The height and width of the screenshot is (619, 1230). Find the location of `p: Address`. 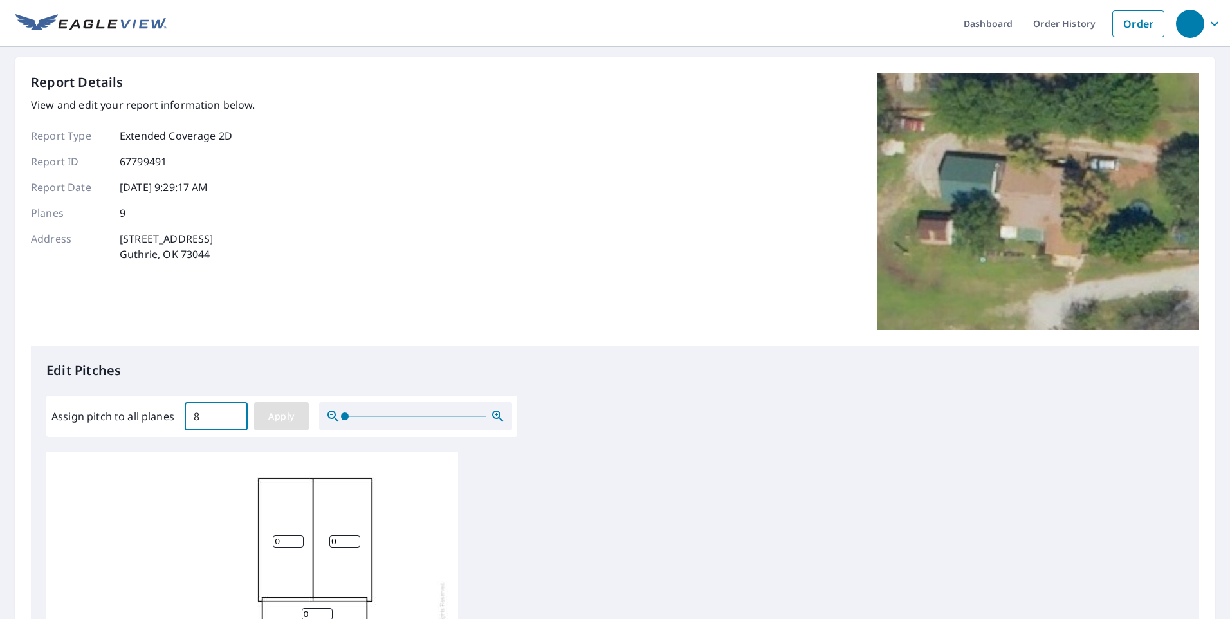

p: Address is located at coordinates (69, 246).